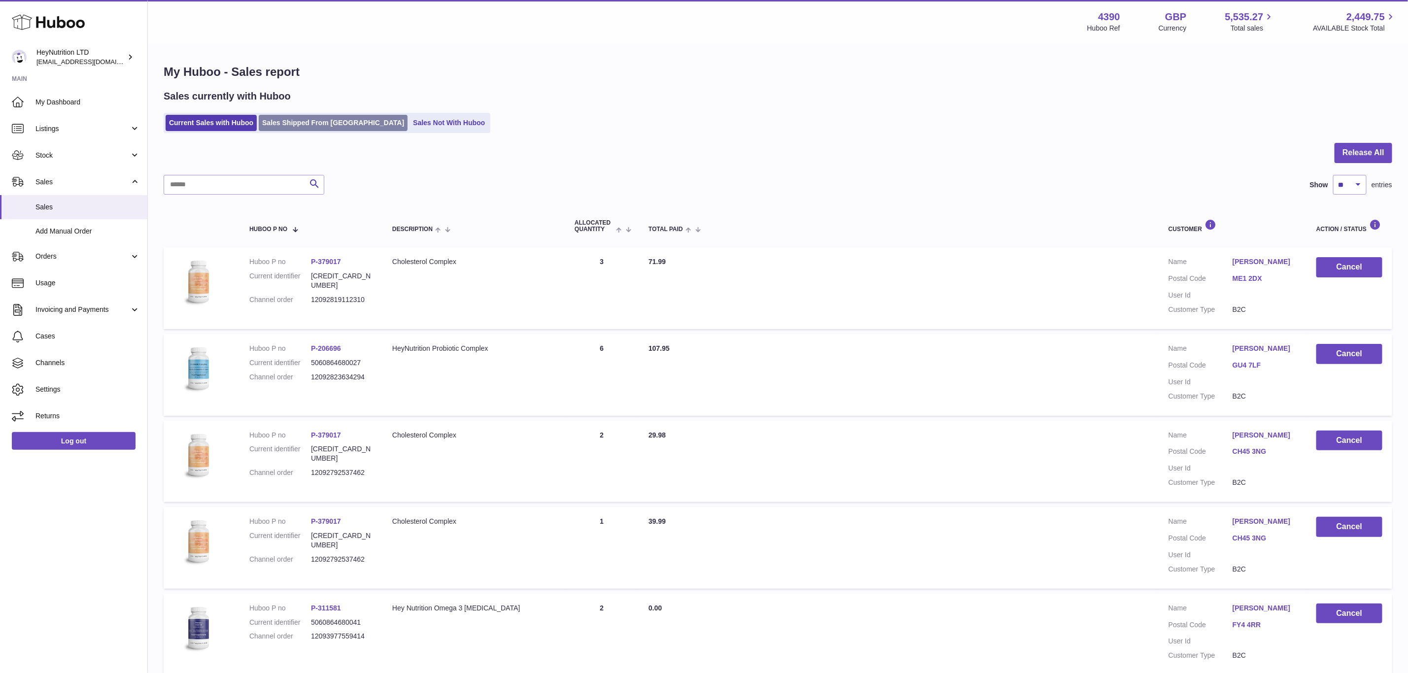  Describe the element at coordinates (1109, 17) in the screenshot. I see `strong: 4390` at that location.